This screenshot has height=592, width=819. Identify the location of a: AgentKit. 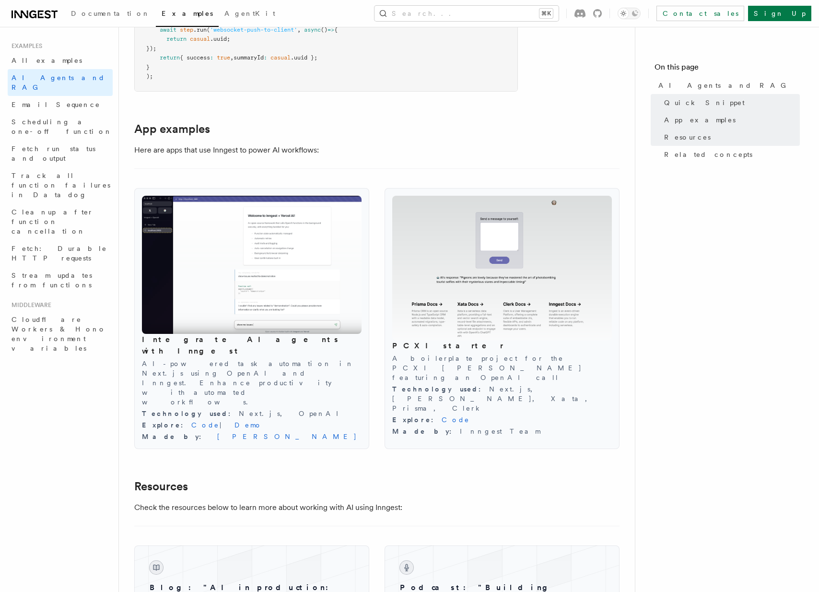
(250, 14).